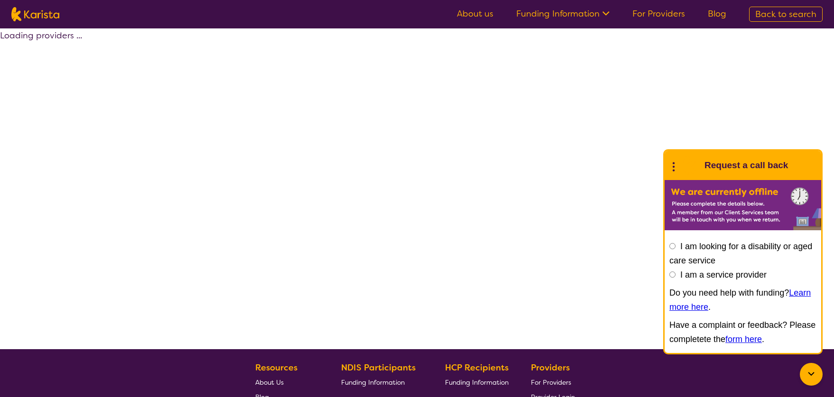  What do you see at coordinates (723, 275) in the screenshot?
I see `label: I am a service provider` at bounding box center [723, 275].